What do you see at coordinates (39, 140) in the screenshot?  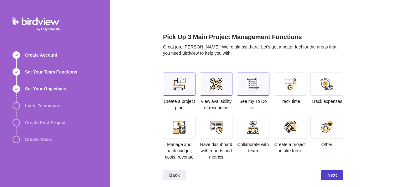 I see `span: Create Tasks` at bounding box center [39, 140].